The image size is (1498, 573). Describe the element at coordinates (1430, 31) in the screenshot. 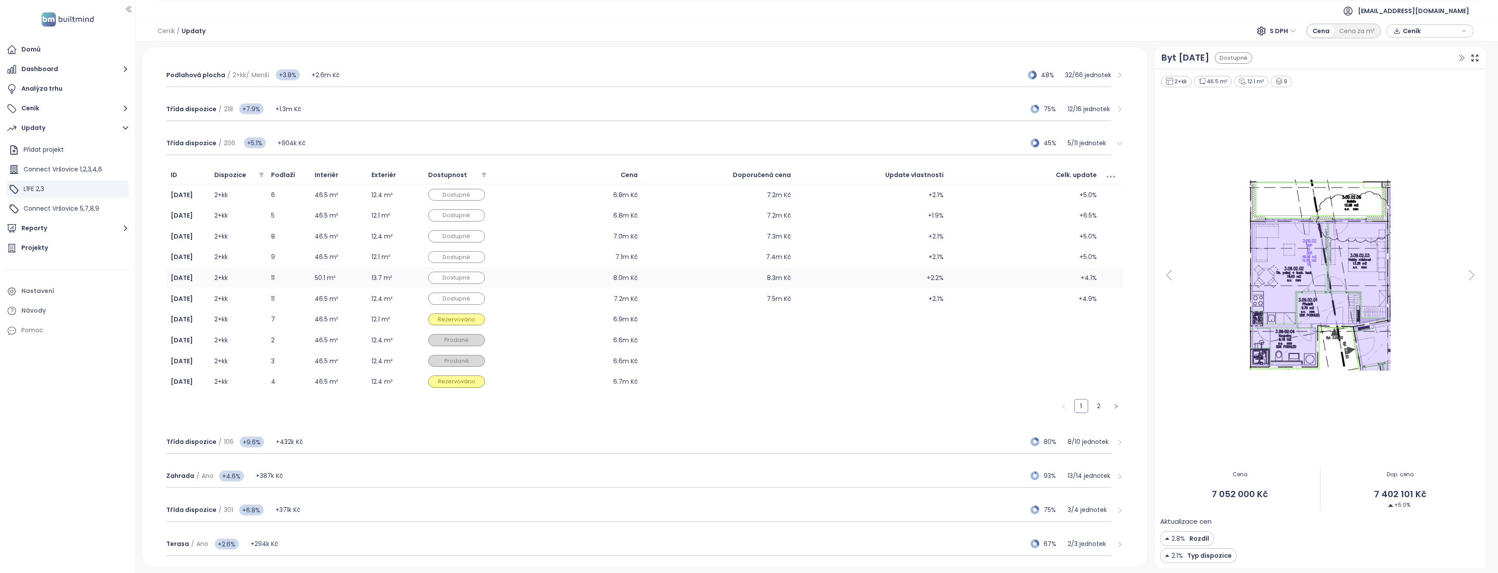

I see `div: button` at that location.